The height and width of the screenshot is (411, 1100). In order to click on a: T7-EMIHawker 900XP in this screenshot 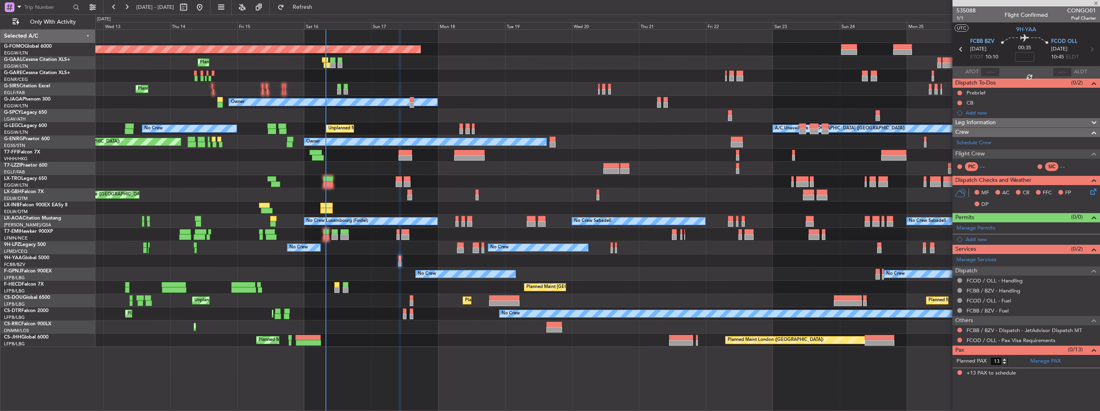, I will do `click(28, 232)`.